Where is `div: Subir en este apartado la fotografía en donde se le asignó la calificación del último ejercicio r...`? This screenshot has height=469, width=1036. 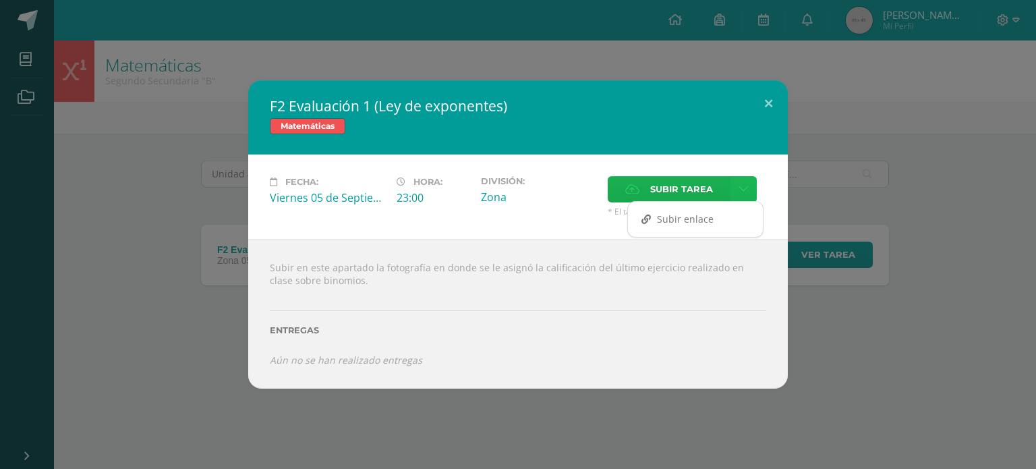 div: Subir en este apartado la fotografía en donde se le asignó la calificación del último ejercicio r... is located at coordinates (518, 313).